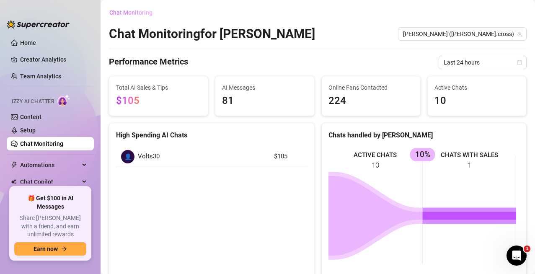 The width and height of the screenshot is (535, 274). Describe the element at coordinates (50, 182) in the screenshot. I see `span: Chat Copilot` at that location.